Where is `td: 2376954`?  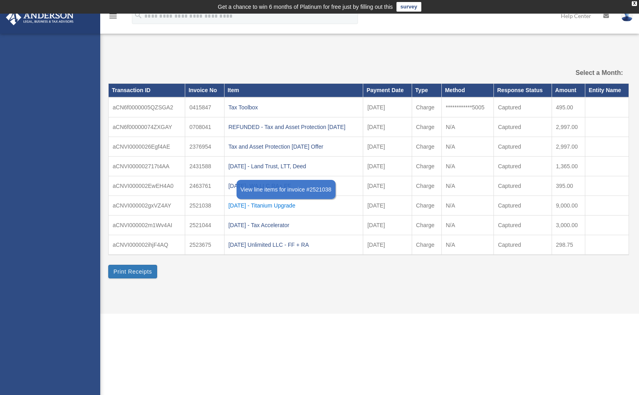 td: 2376954 is located at coordinates (204, 147).